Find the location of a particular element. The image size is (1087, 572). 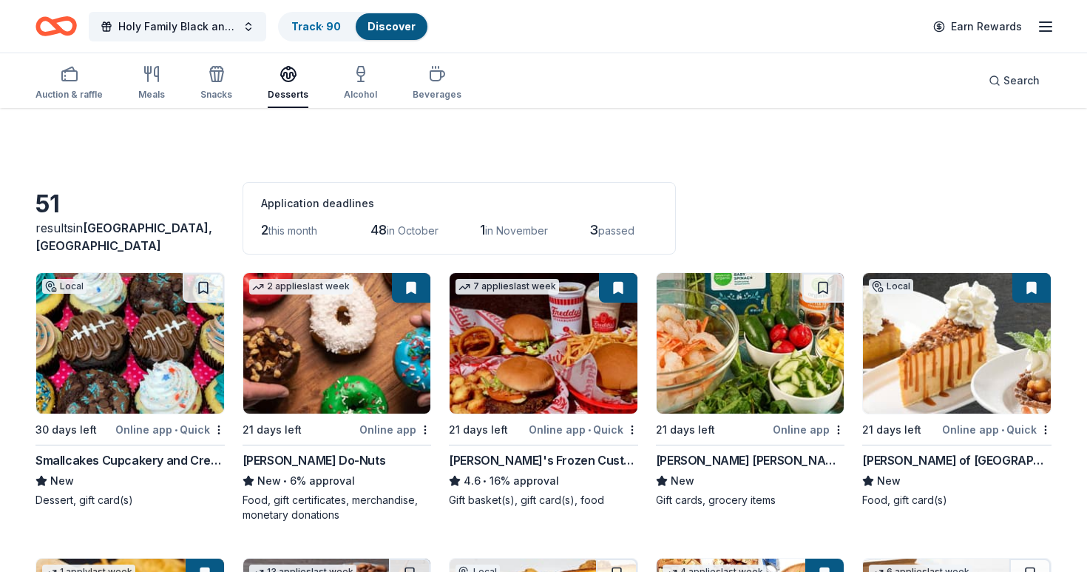

div: Meals is located at coordinates (152, 95).